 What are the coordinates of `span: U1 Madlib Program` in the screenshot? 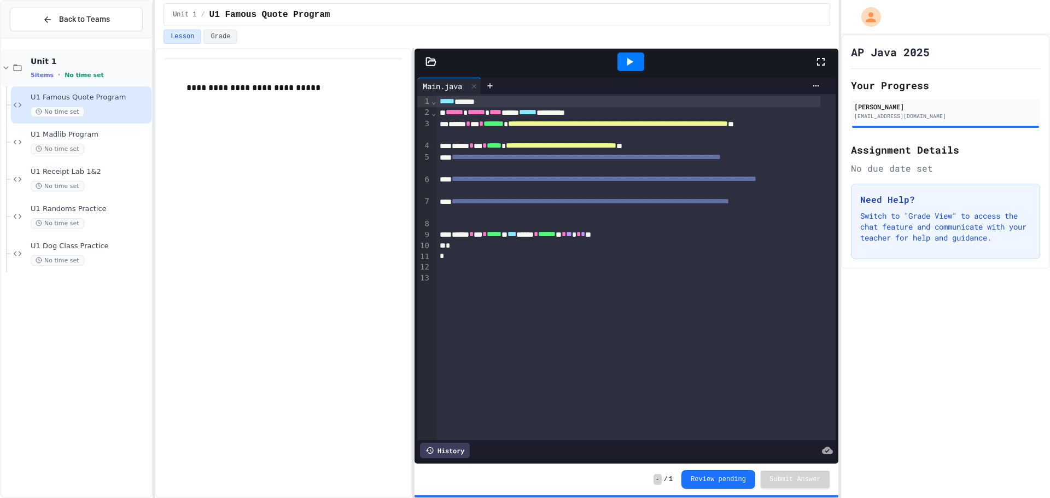 It's located at (90, 135).